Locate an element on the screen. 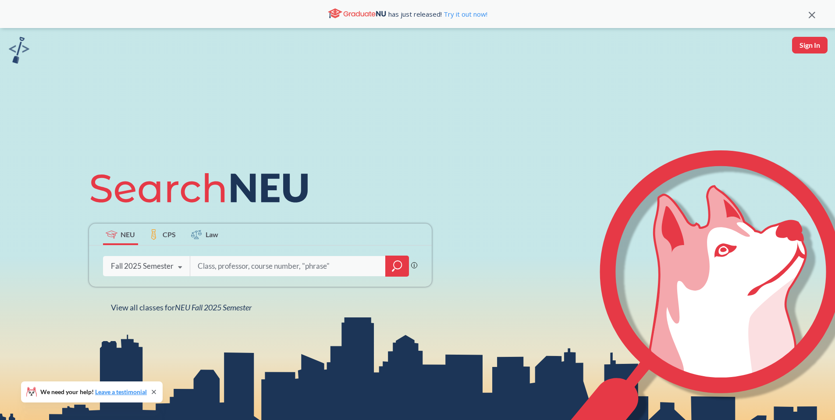  span: We need your help! is located at coordinates (93, 392).